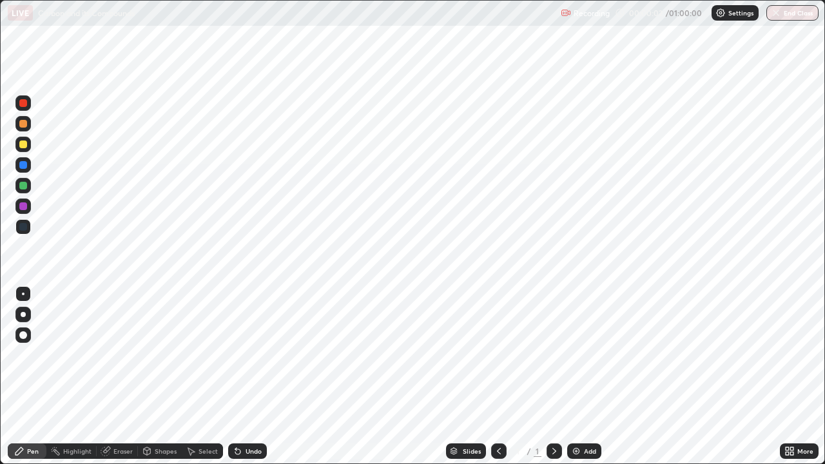 The image size is (825, 464). What do you see at coordinates (472, 451) in the screenshot?
I see `div: Slides` at bounding box center [472, 451].